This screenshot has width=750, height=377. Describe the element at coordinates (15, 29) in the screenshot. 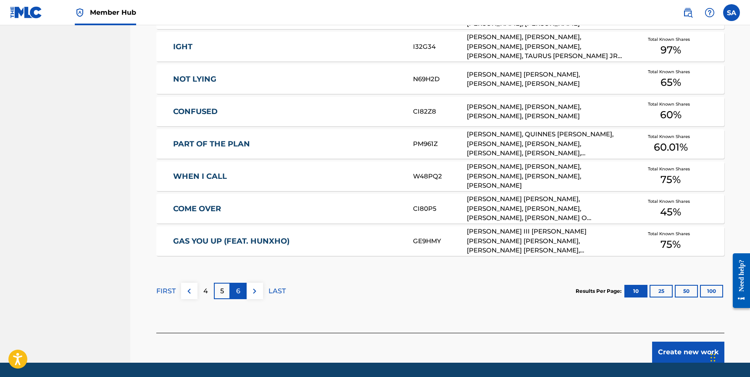

I see `div: Need help?` at that location.